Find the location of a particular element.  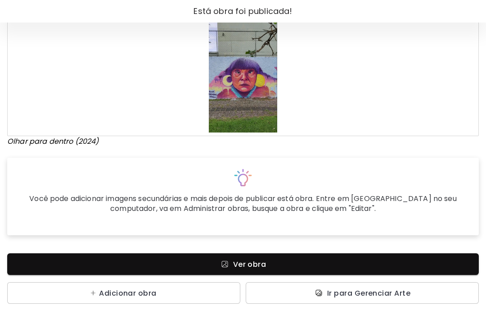

span: Adicionar obra is located at coordinates (127, 293).